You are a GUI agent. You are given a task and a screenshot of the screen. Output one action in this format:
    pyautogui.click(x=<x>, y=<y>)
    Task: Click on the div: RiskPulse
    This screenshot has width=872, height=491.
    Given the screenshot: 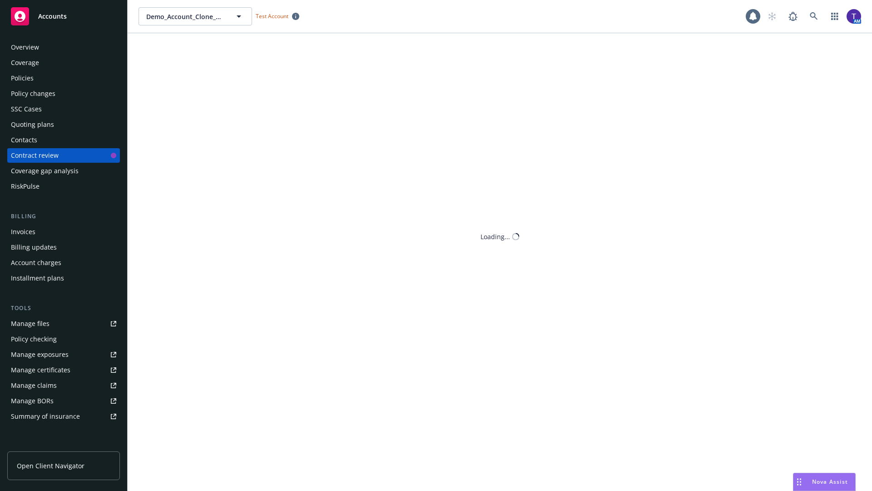 What is the action you would take?
    pyautogui.click(x=25, y=186)
    